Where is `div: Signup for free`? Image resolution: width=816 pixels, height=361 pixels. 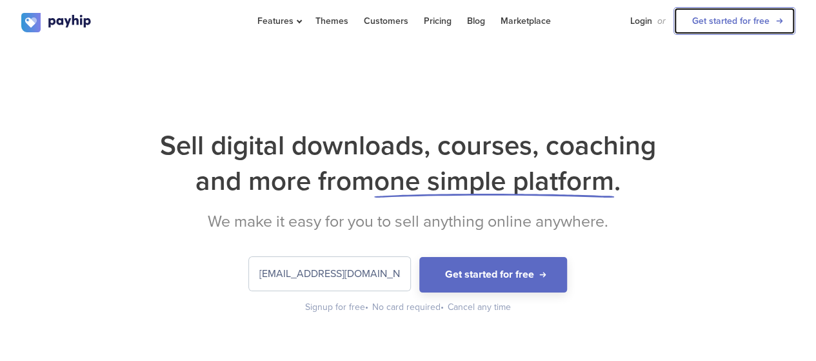 div: Signup for free is located at coordinates (337, 307).